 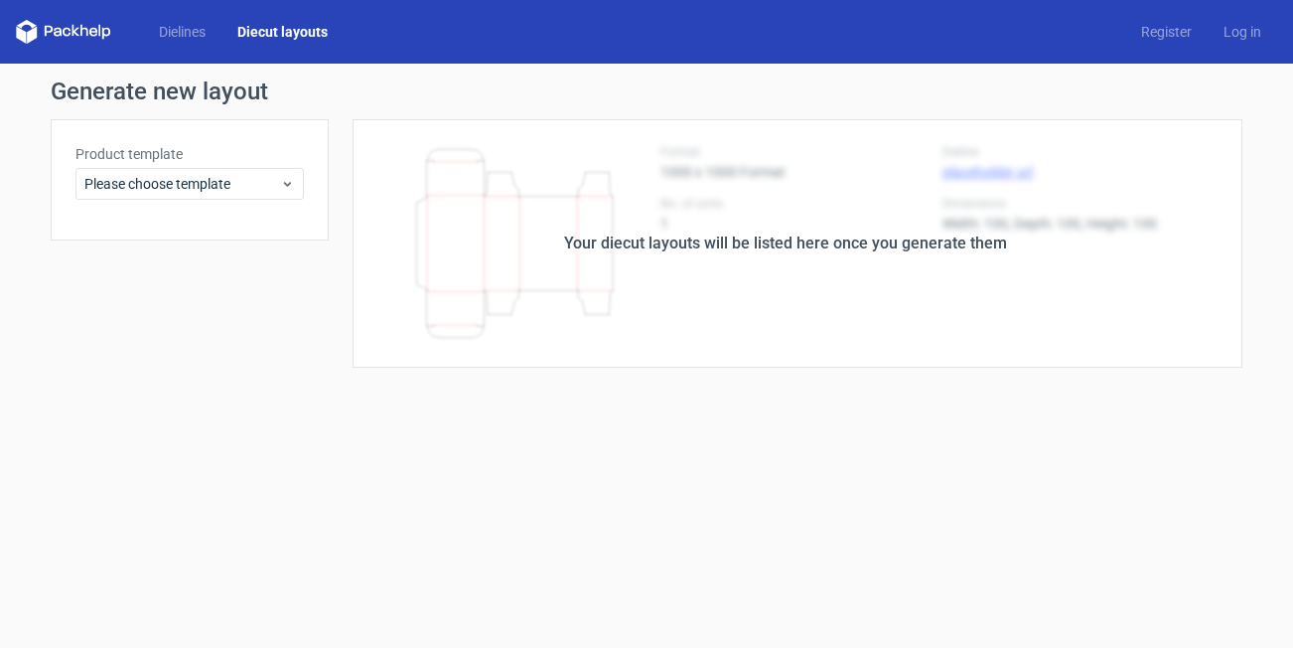 I want to click on a: Dielines, so click(x=182, y=32).